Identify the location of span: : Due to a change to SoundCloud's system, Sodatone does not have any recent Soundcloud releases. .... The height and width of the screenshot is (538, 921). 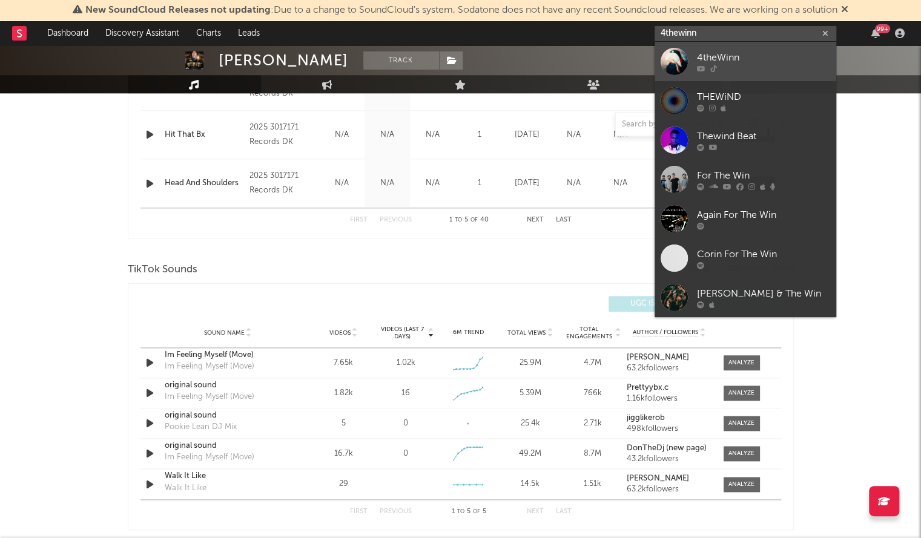
(461, 10).